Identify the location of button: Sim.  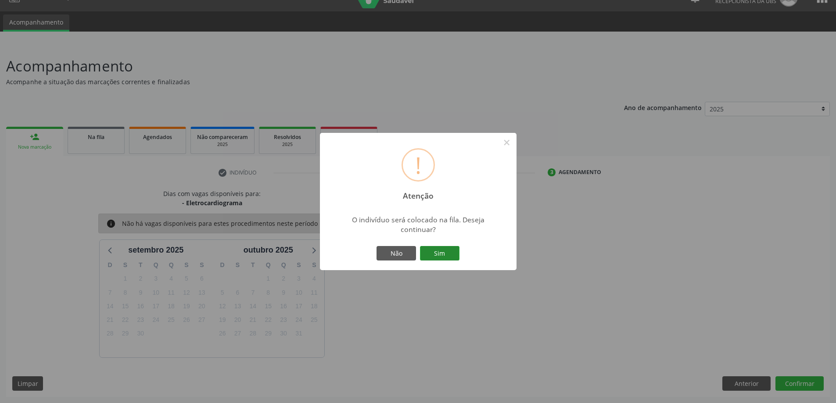
(440, 254).